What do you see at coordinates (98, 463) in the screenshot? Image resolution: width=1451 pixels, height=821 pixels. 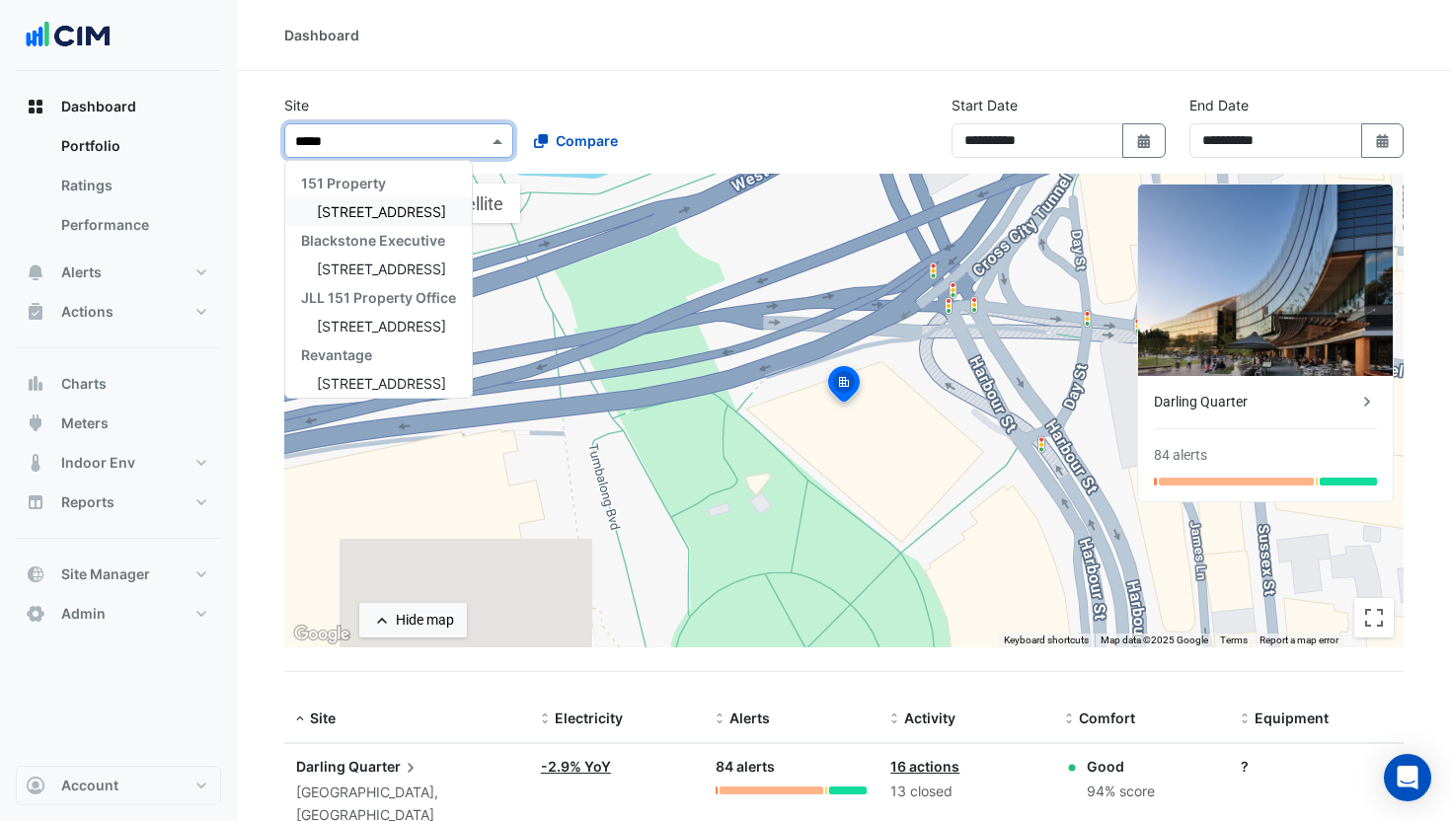 I see `span: Indoor Env` at bounding box center [98, 463].